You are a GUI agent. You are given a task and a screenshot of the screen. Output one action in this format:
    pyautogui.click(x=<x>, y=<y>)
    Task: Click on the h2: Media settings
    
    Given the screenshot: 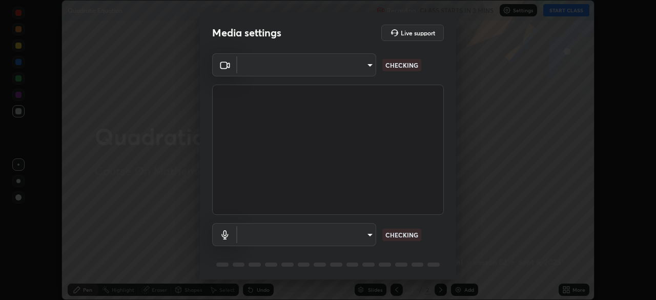 What is the action you would take?
    pyautogui.click(x=247, y=33)
    